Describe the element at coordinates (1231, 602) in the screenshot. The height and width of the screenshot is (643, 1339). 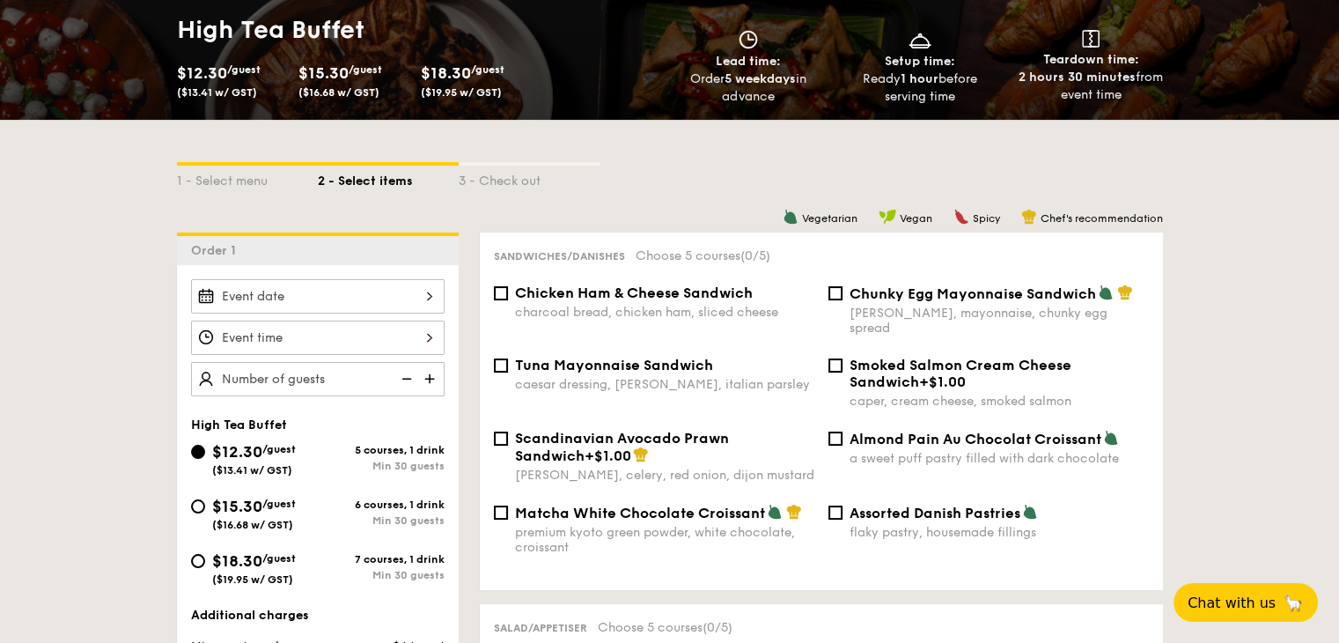
I see `span: Chat with us` at that location.